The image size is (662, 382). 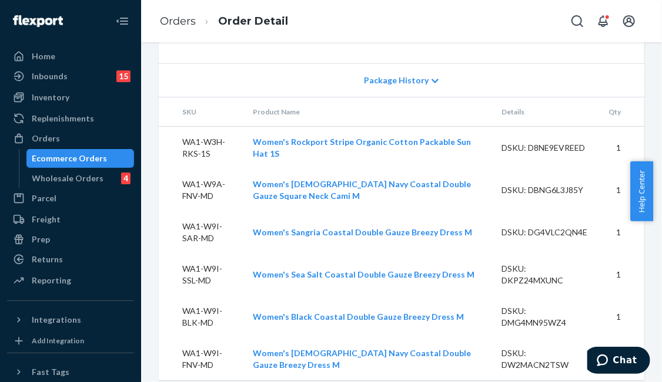 I want to click on a: Women's Sea Salt Coastal Double Gauze Breezy Dress M, so click(x=364, y=274).